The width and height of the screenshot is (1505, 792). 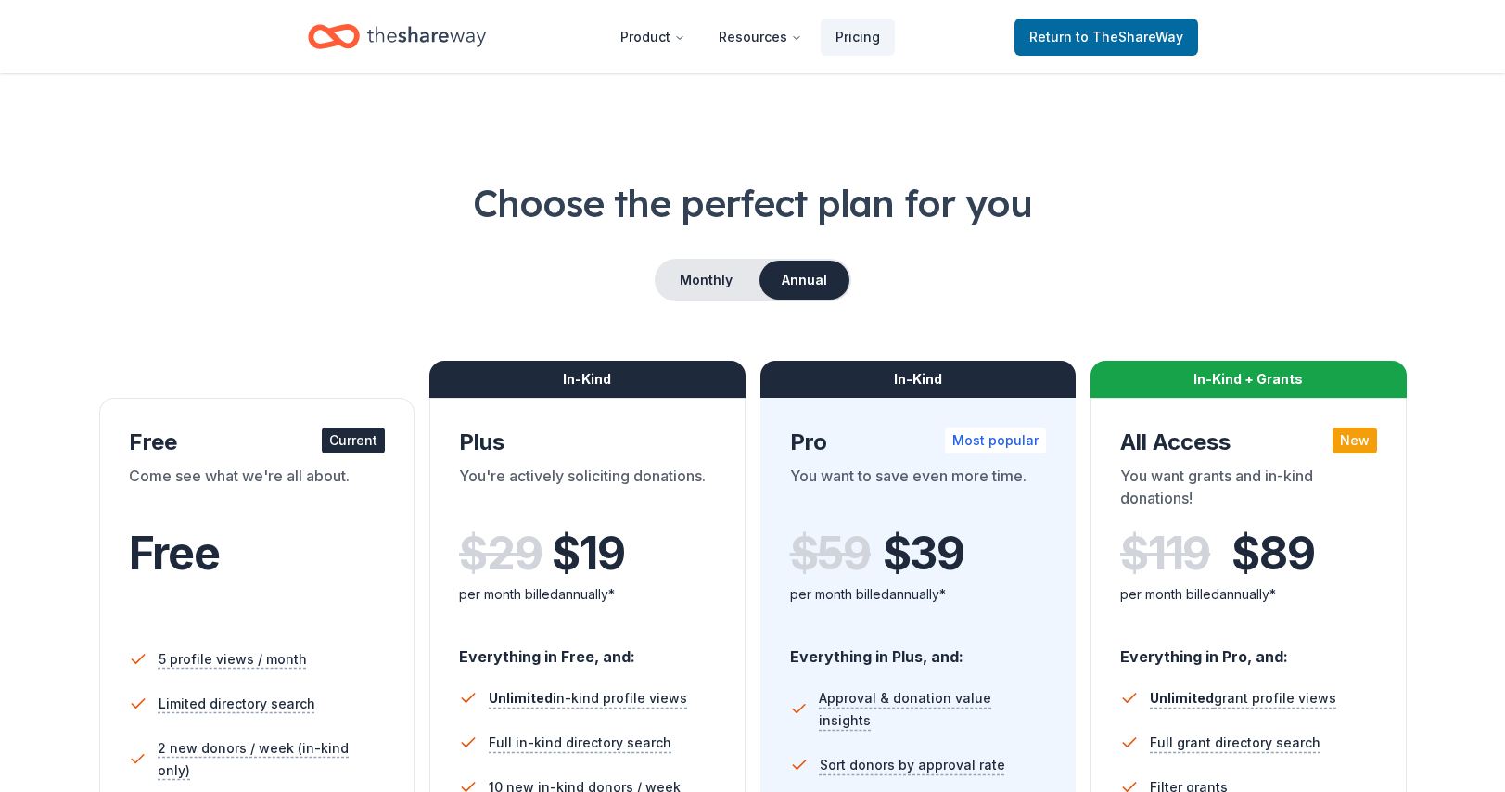 What do you see at coordinates (918, 442) in the screenshot?
I see `div: Pro` at bounding box center [918, 442].